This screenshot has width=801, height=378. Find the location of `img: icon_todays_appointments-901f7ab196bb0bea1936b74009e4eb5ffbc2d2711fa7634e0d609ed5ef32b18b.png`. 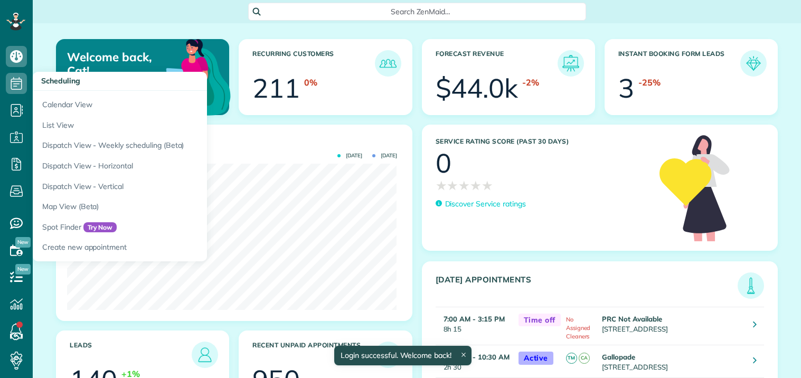

img: icon_todays_appointments-901f7ab196bb0bea1936b74009e4eb5ffbc2d2711fa7634e0d609ed5ef32b18b.png is located at coordinates (751, 286).